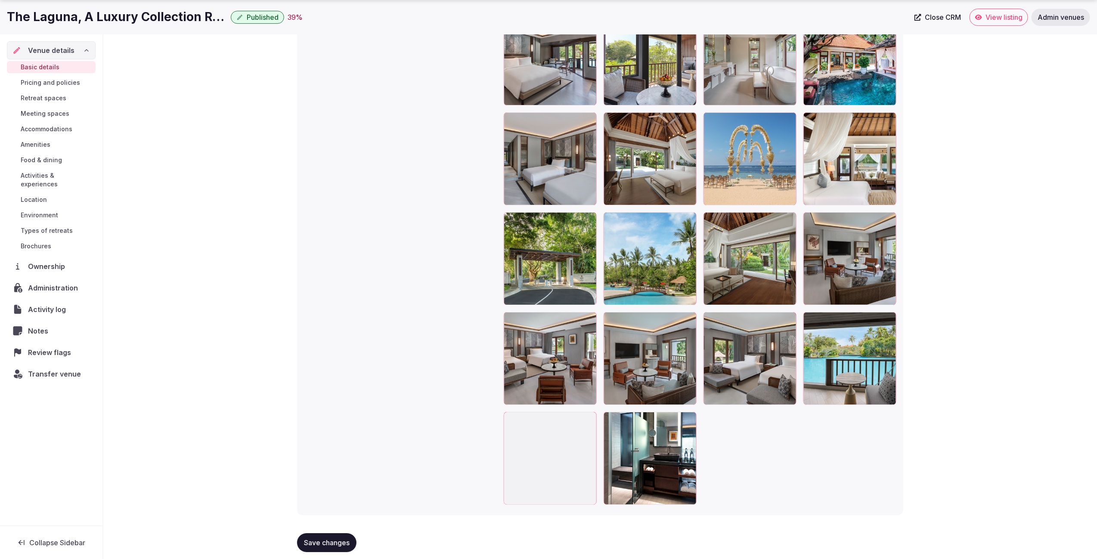 This screenshot has width=1097, height=559. I want to click on span: Brochures, so click(36, 246).